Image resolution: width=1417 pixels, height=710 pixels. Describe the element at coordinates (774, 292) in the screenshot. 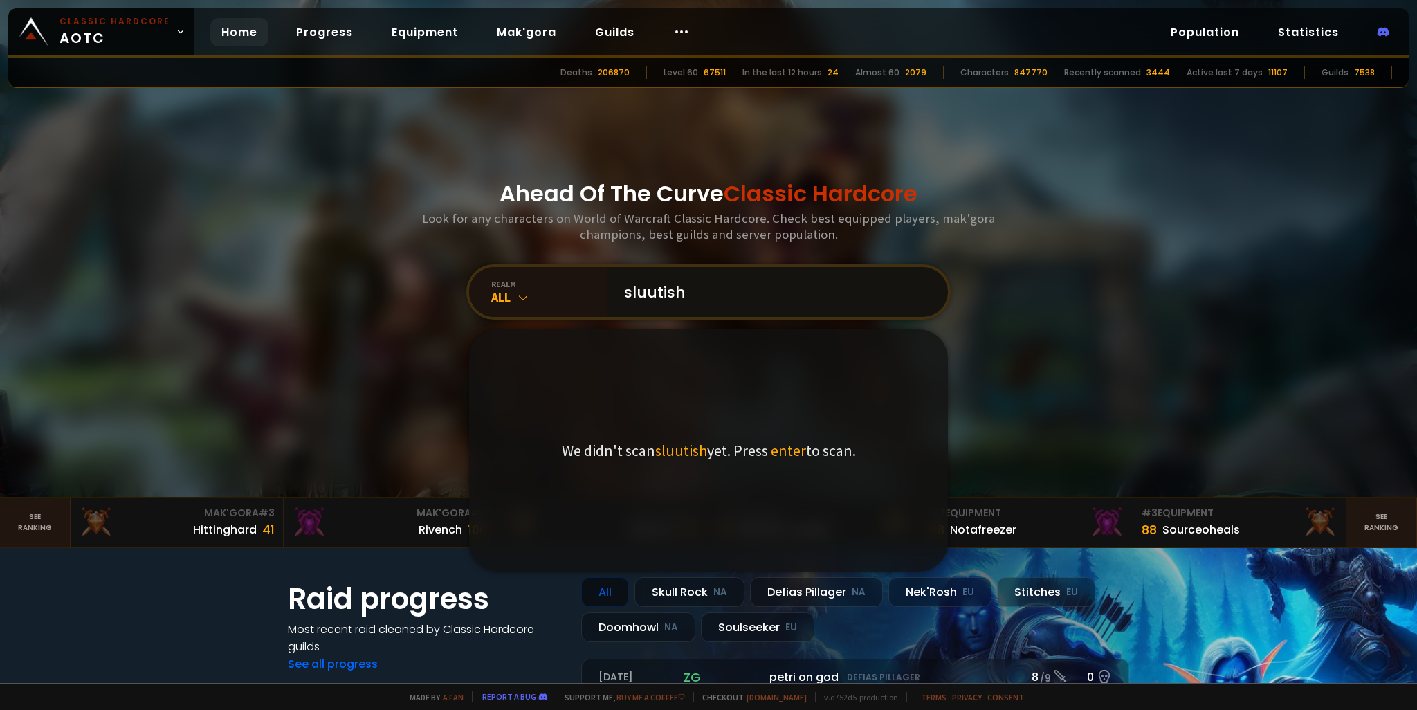

I see `input: Search a character...` at that location.